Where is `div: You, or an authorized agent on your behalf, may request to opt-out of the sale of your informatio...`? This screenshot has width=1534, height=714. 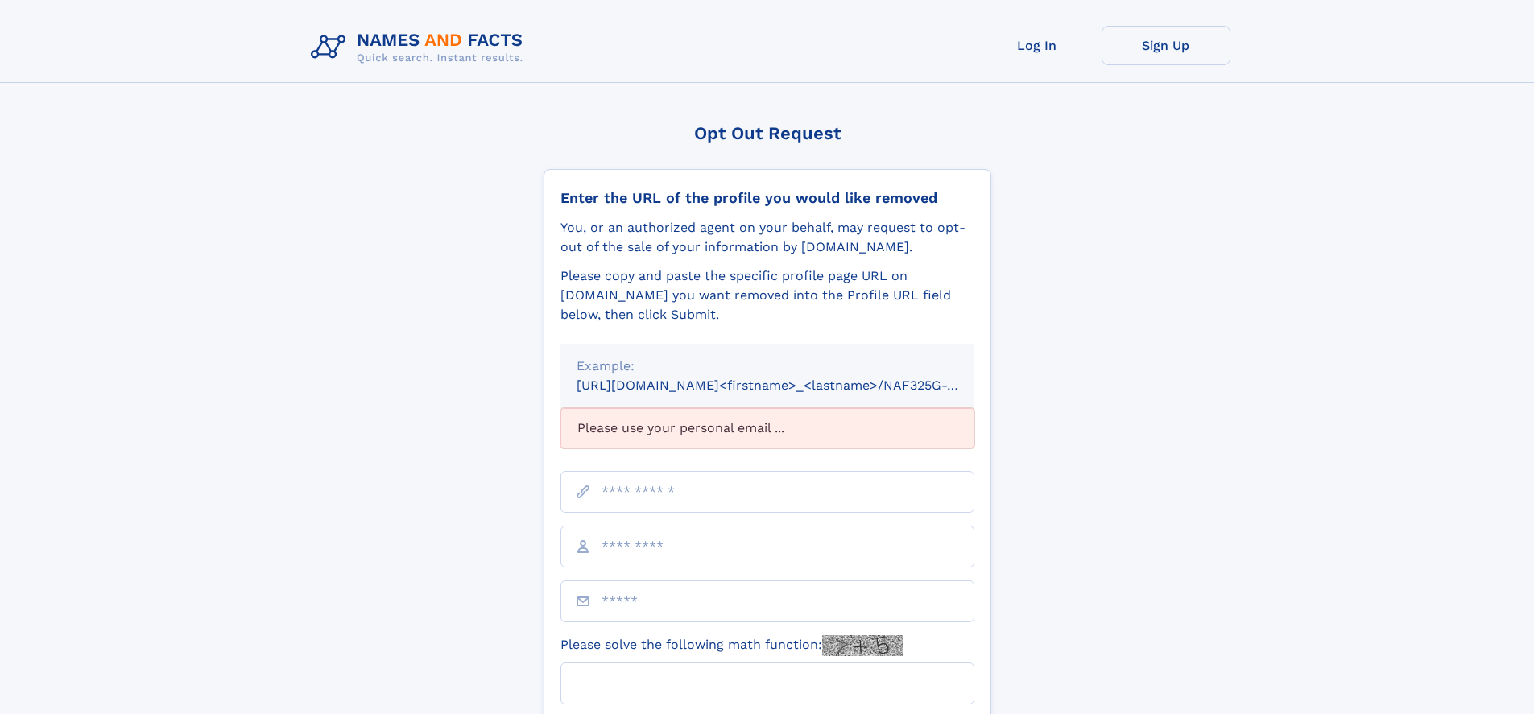
div: You, or an authorized agent on your behalf, may request to opt-out of the sale of your informatio... is located at coordinates (768, 238).